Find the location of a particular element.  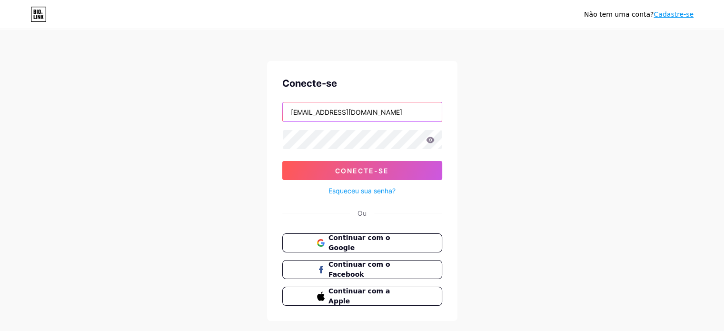

font: Continuar com o Facebook is located at coordinates (360, 269).